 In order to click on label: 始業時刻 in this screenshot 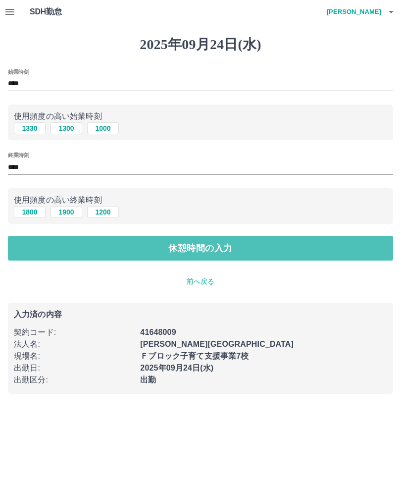, I will do `click(18, 71)`.